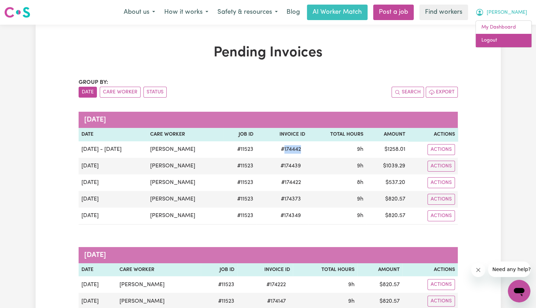 The height and width of the screenshot is (308, 536). What do you see at coordinates (291, 166) in the screenshot?
I see `span: # 174439` at bounding box center [291, 166].